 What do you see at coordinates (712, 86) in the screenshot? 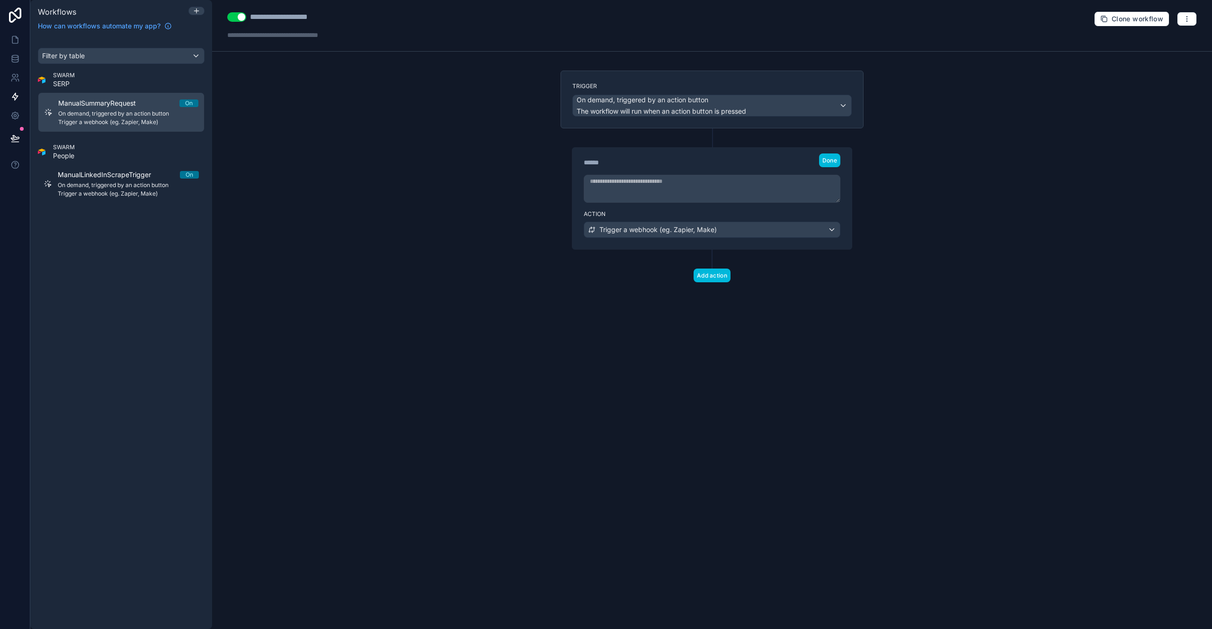
I see `label: Trigger` at bounding box center [712, 86].